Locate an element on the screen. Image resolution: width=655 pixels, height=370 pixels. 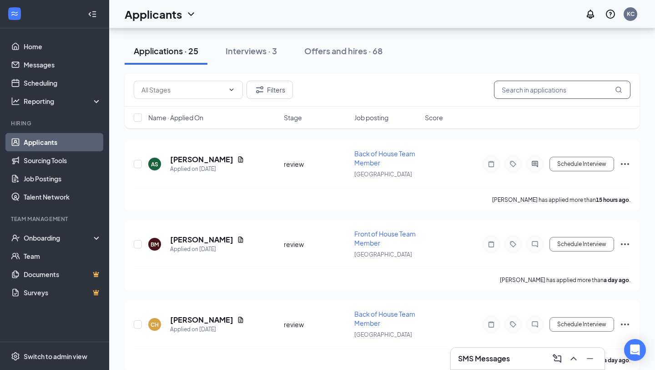
div: Offers and hires · 68 is located at coordinates (344, 51).